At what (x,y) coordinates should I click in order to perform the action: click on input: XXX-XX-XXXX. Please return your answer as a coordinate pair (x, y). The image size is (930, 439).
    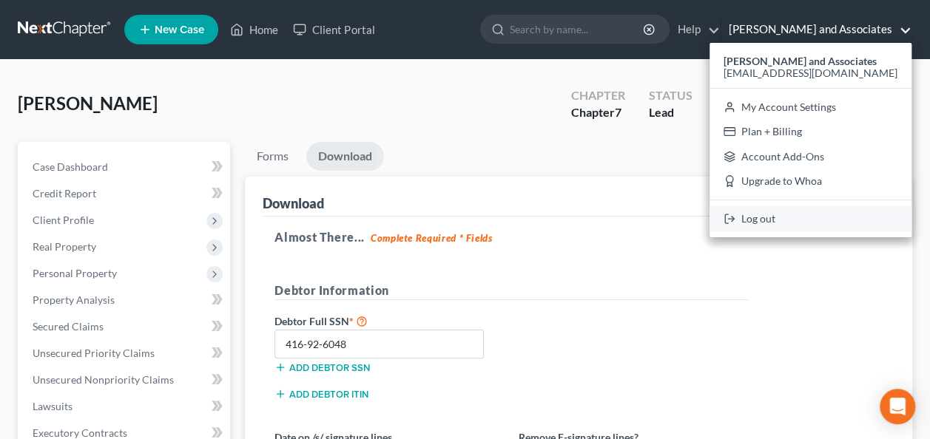
    Looking at the image, I should click on (379, 345).